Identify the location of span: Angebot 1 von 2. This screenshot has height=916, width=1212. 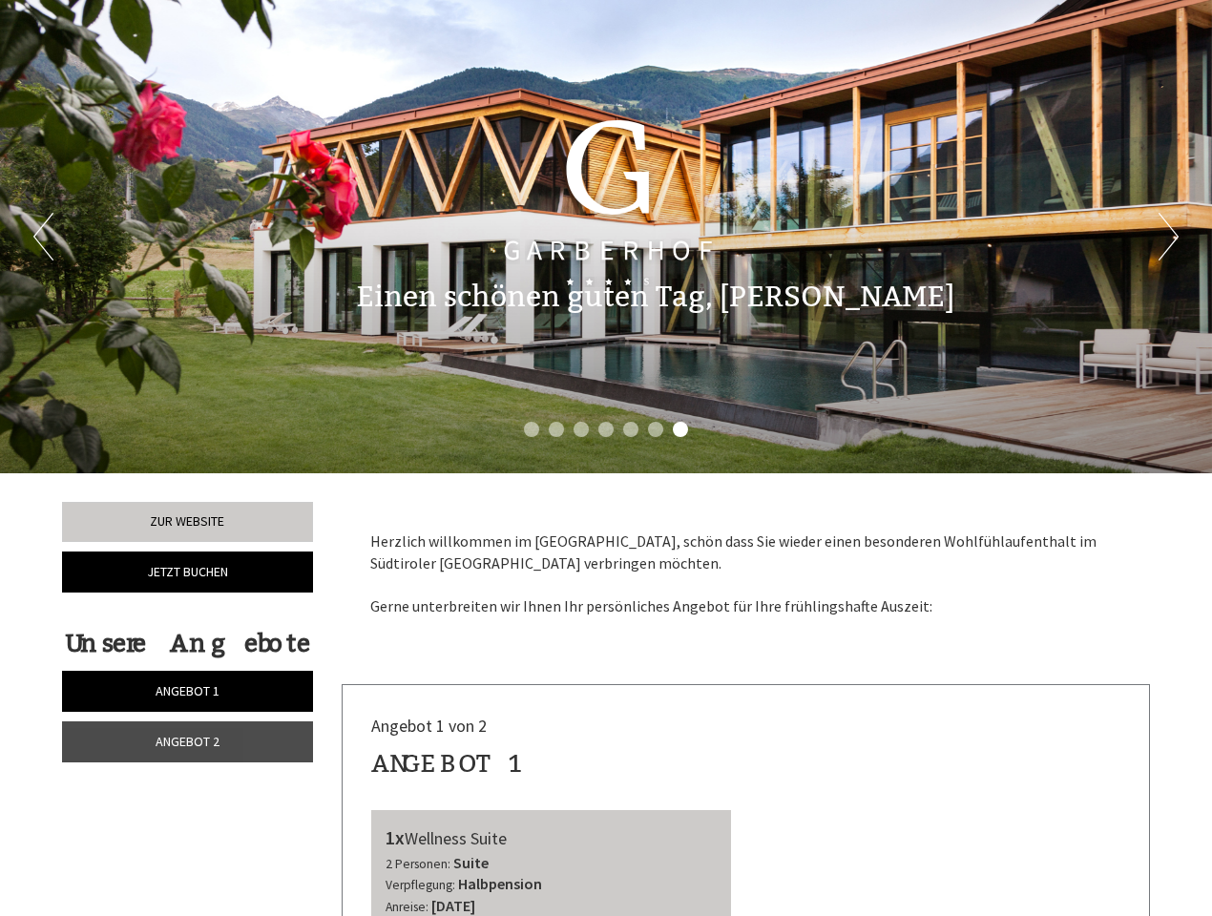
(428, 725).